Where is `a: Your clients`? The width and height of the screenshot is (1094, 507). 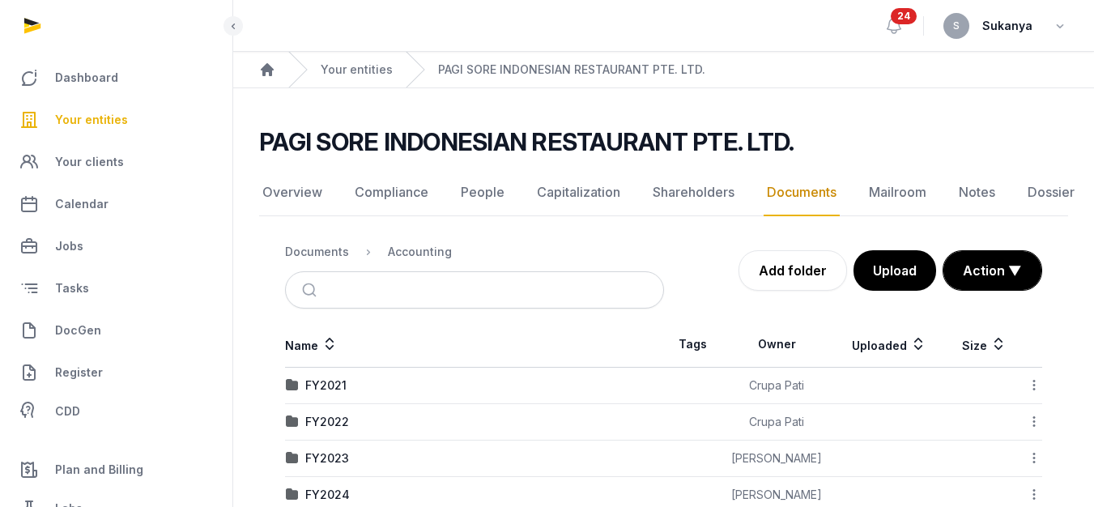 a: Your clients is located at coordinates (116, 162).